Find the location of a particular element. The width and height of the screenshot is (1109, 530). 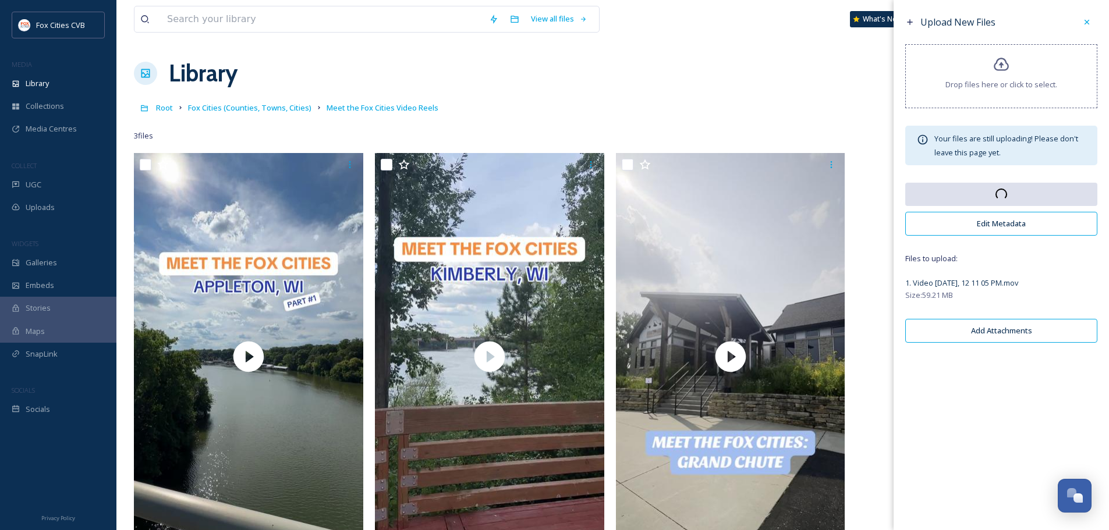

span: Files to upload: is located at coordinates (1001, 258).